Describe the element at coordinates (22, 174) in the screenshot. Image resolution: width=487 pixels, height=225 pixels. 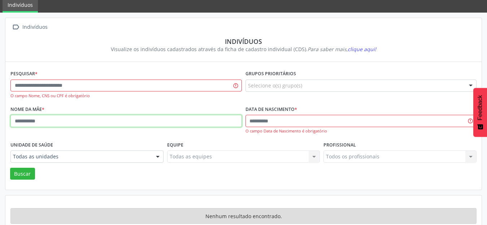
I see `button: Buscar` at that location.